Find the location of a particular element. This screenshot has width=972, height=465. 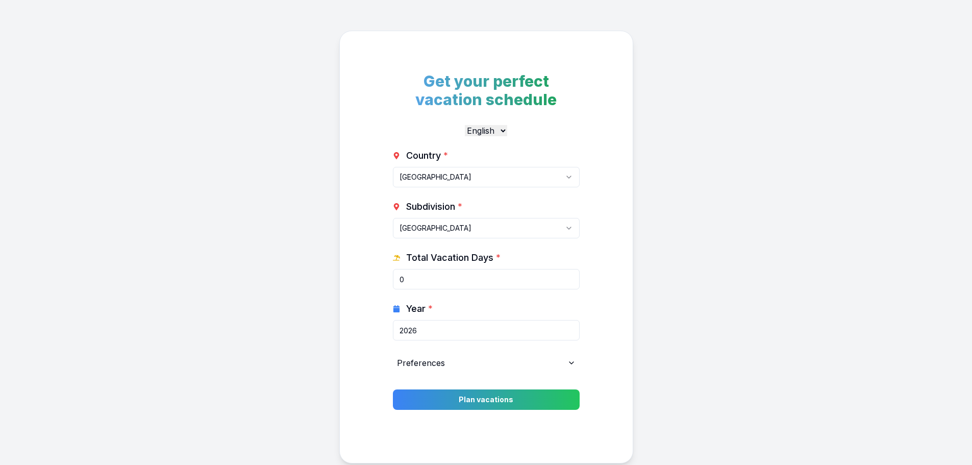

span: Total Vacation Days is located at coordinates (453, 258).